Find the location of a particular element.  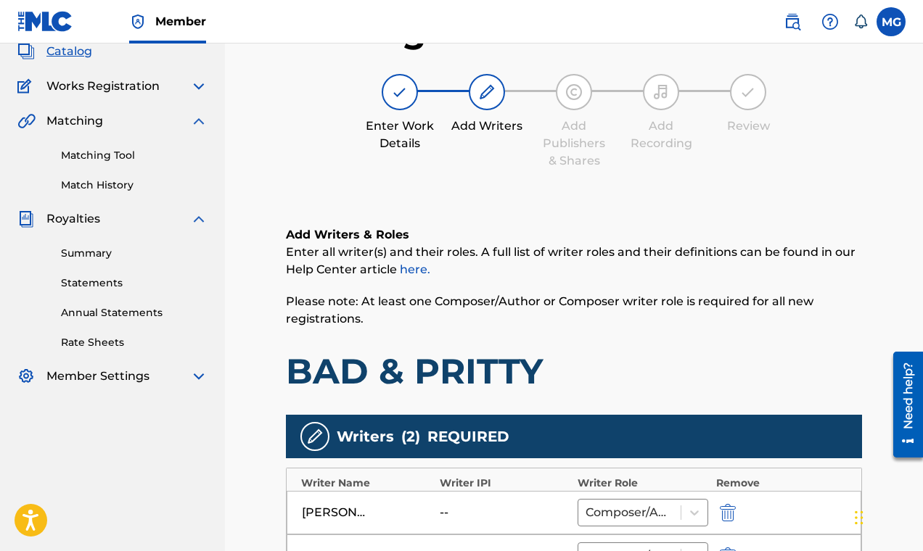

a: Matching Tool is located at coordinates (134, 155).